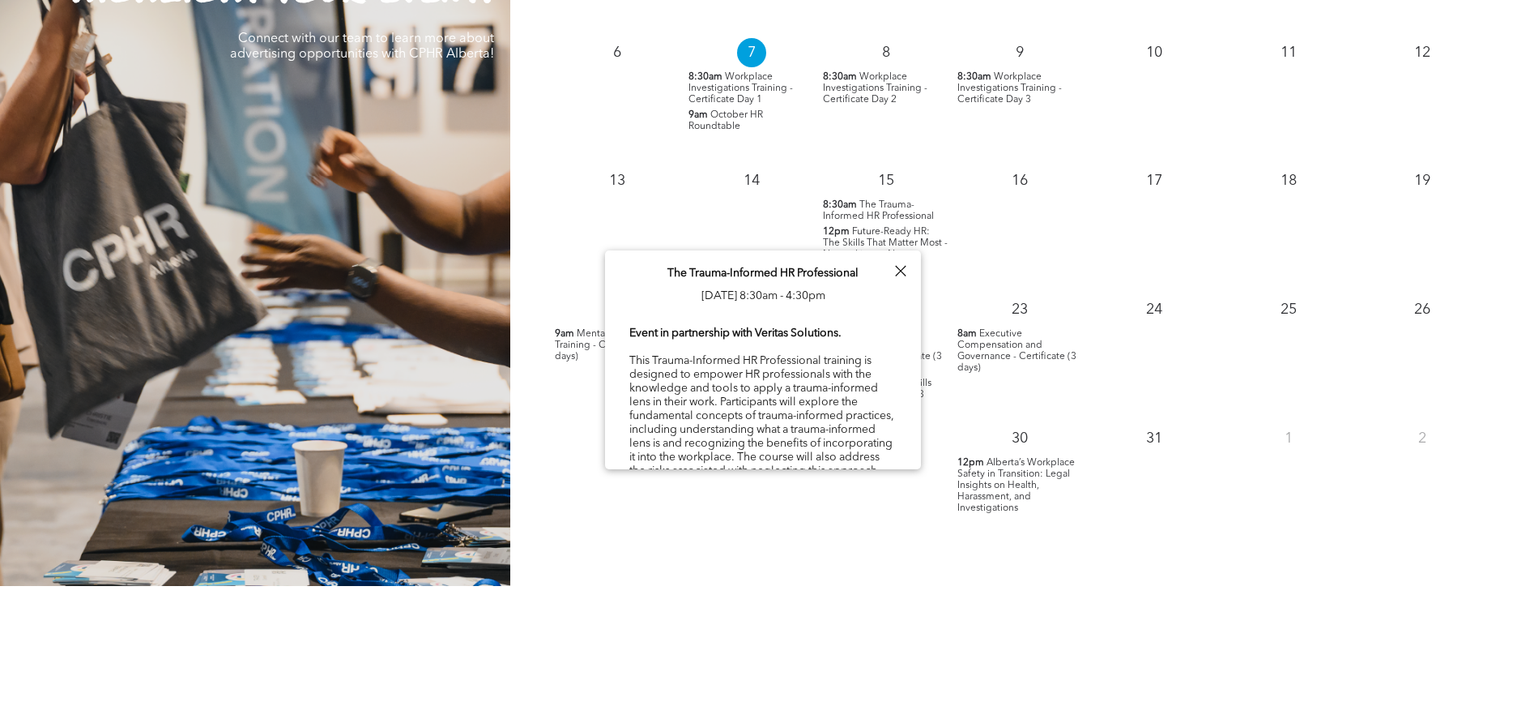 Image resolution: width=1530 pixels, height=719 pixels. What do you see at coordinates (1155, 438) in the screenshot?
I see `p: 31` at bounding box center [1155, 438].